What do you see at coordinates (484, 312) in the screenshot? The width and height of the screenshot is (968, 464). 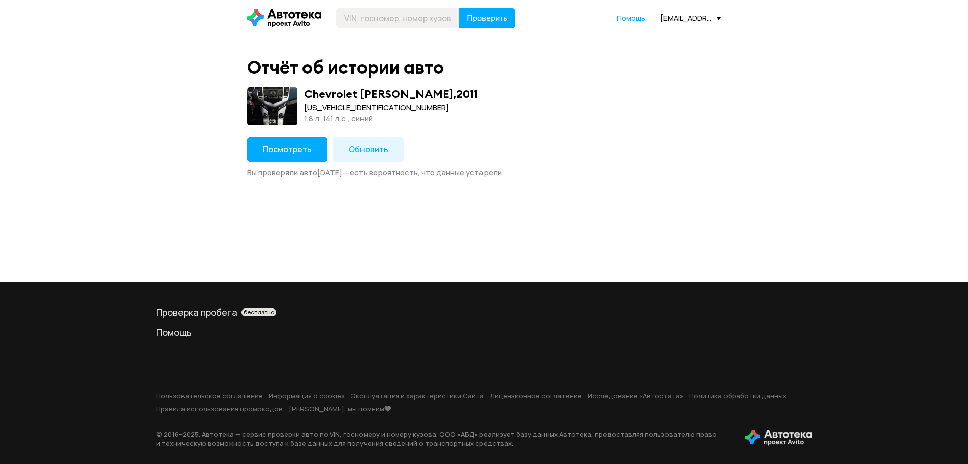 I see `div: Проверка пробега` at bounding box center [484, 312].